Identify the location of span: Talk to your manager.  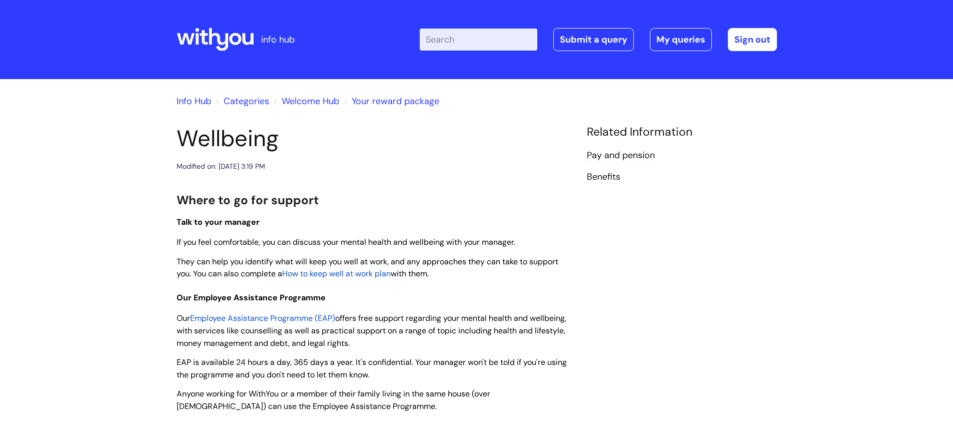
(218, 222).